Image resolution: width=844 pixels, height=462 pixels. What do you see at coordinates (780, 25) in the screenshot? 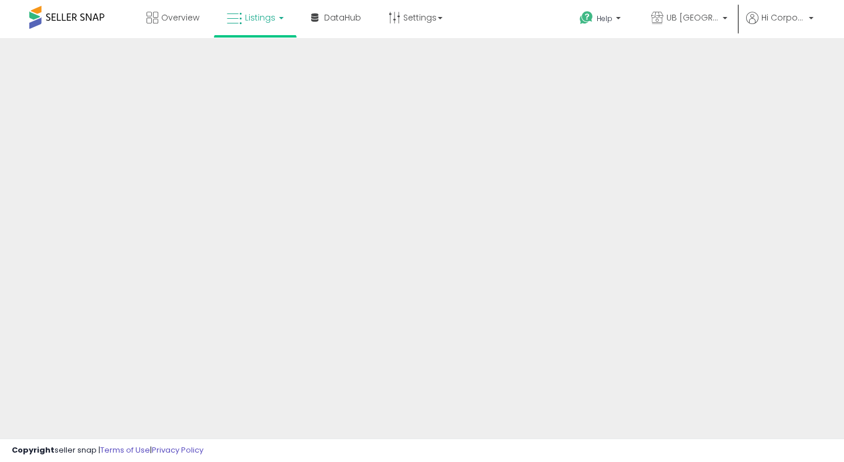
I see `a: Hi Corporate` at bounding box center [780, 25].